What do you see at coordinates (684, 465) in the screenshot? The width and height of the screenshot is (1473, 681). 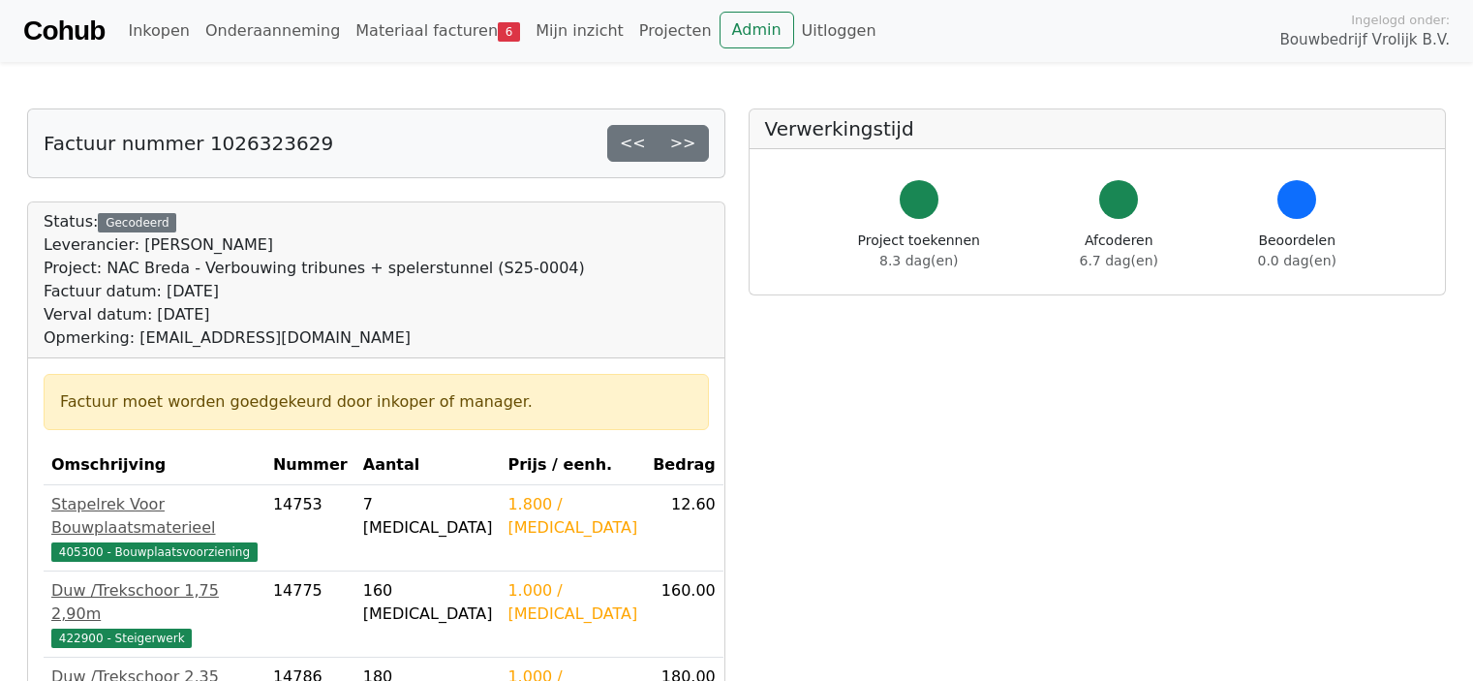 I see `th: Bedrag` at bounding box center [684, 465].